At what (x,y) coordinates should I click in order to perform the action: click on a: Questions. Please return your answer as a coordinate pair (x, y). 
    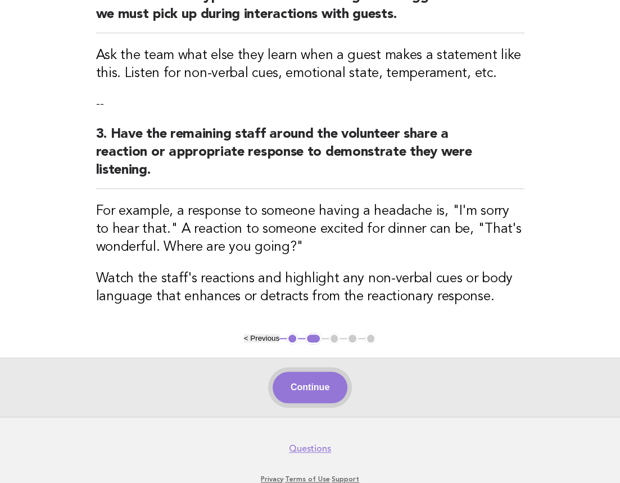
    Looking at the image, I should click on (310, 449).